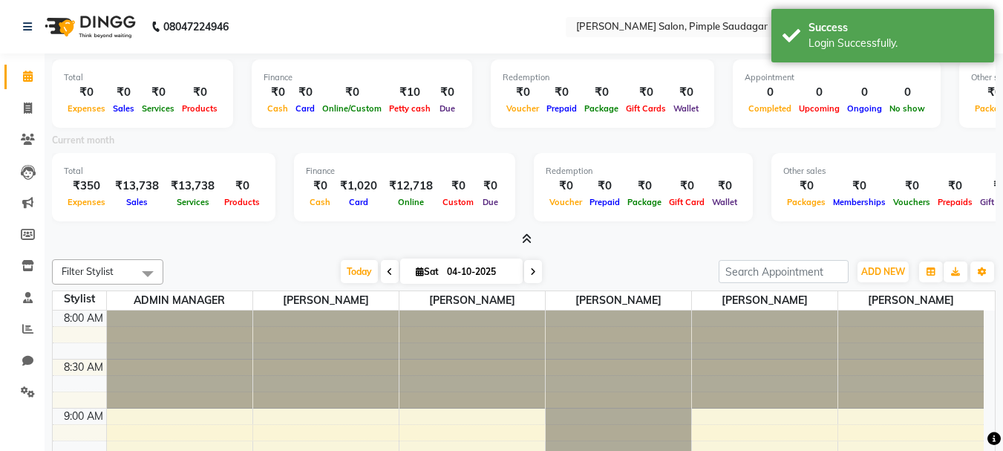  Describe the element at coordinates (783, 271) in the screenshot. I see `input: Search Appointment` at that location.